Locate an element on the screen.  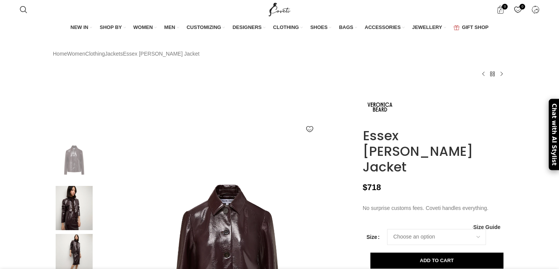
a: BAGS is located at coordinates (348, 28).